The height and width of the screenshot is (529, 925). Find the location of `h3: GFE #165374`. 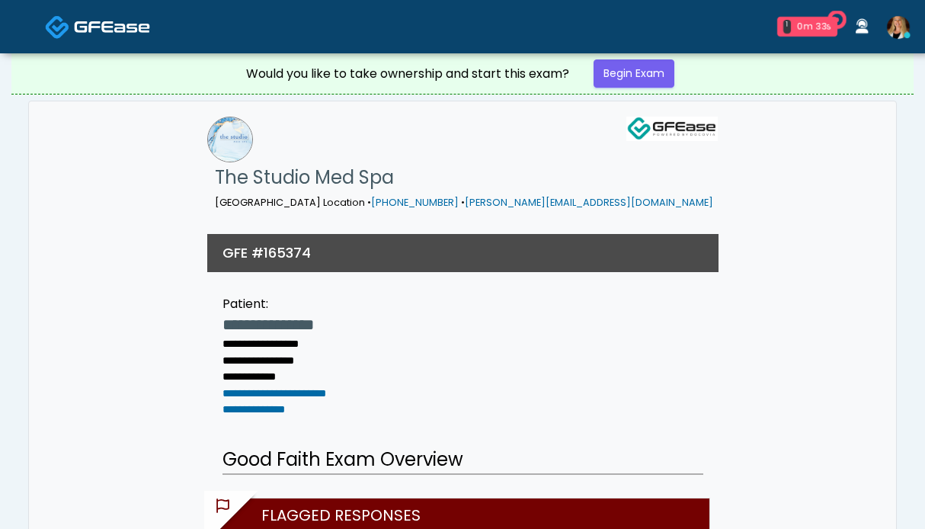

h3: GFE #165374 is located at coordinates (267, 252).